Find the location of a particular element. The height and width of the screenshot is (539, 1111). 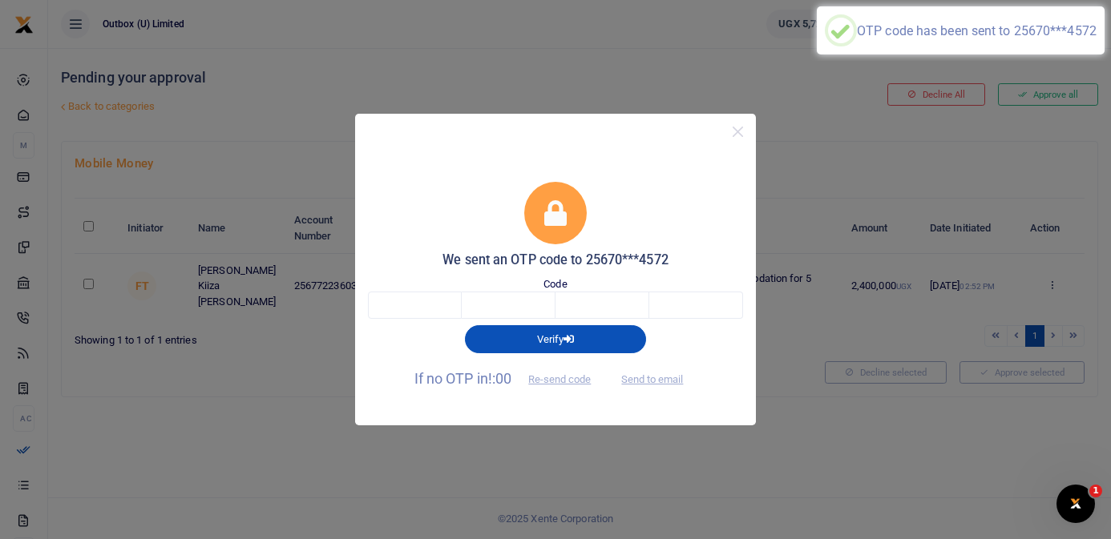

span: If no OTP in is located at coordinates (510, 378).